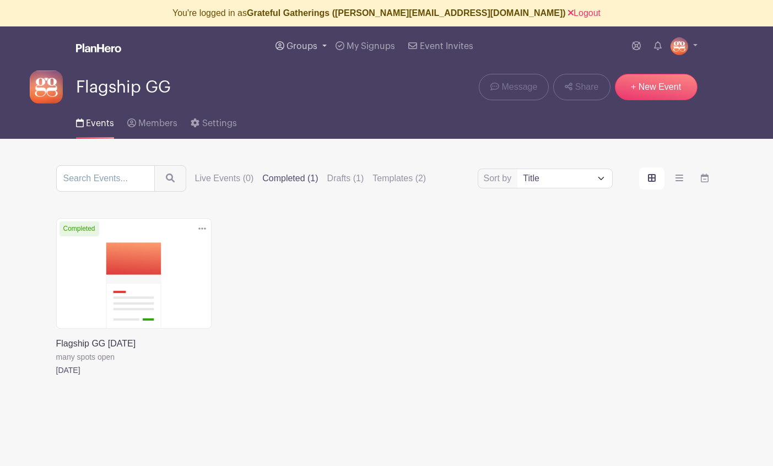  Describe the element at coordinates (346, 179) in the screenshot. I see `label: Drafts (1)` at that location.